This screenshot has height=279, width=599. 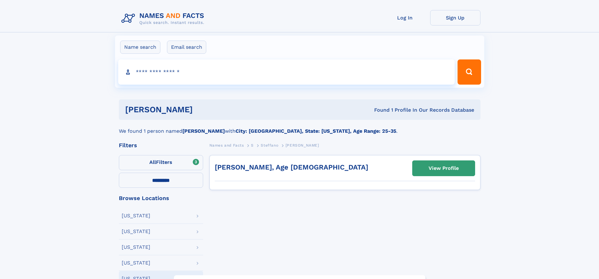 What do you see at coordinates (269, 145) in the screenshot?
I see `a: Steffano` at bounding box center [269, 145].